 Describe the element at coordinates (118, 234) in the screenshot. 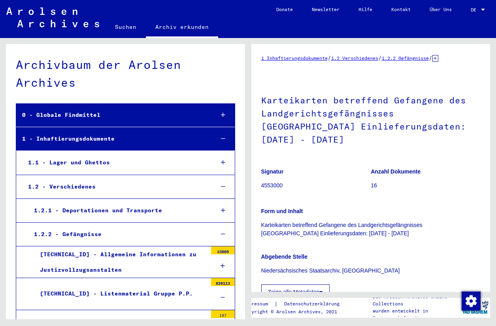

I see `div: 1.2.2 - Gefängnisse` at that location.